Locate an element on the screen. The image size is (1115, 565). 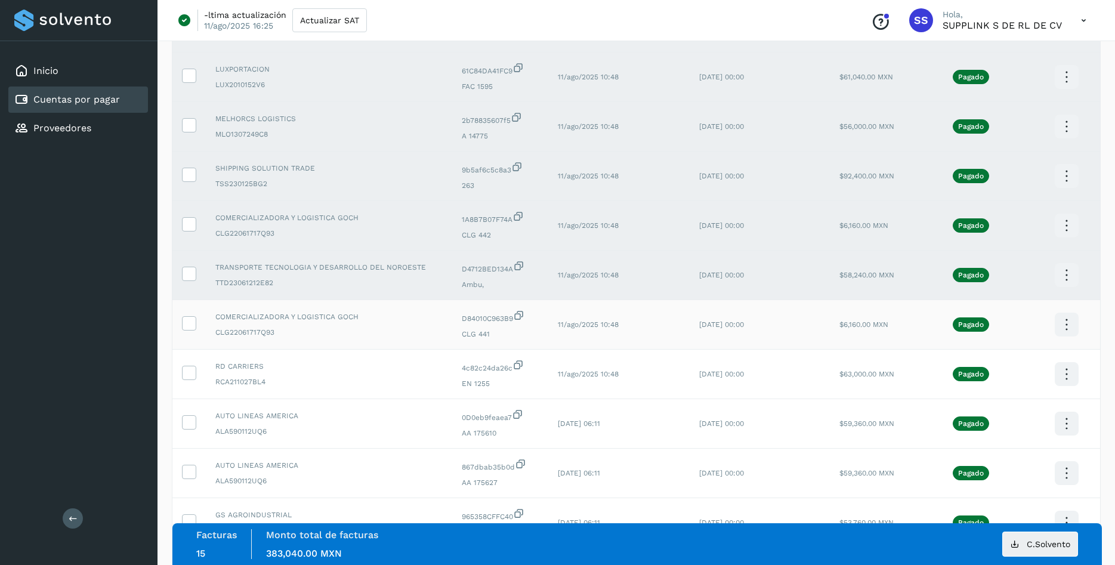
a: Proveedores is located at coordinates (62, 128).